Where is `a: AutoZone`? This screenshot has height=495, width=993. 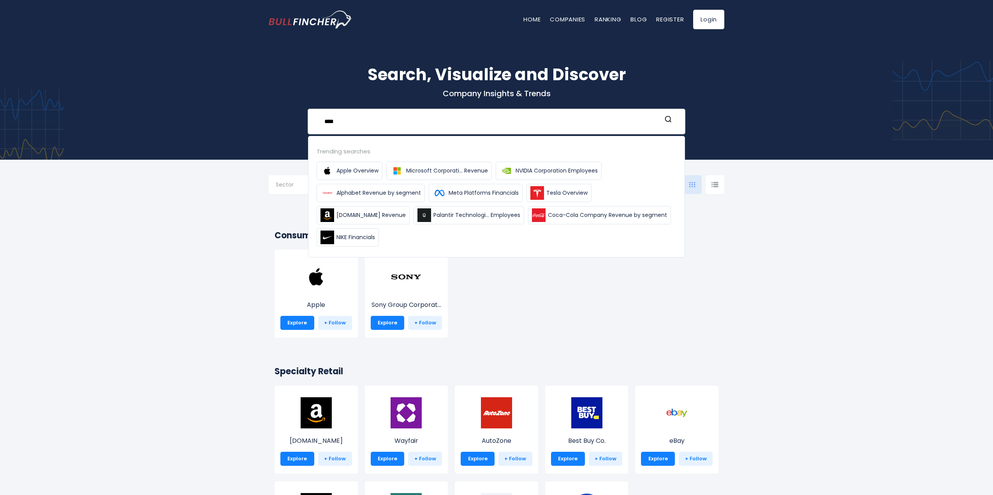
a: AutoZone is located at coordinates (496, 428).